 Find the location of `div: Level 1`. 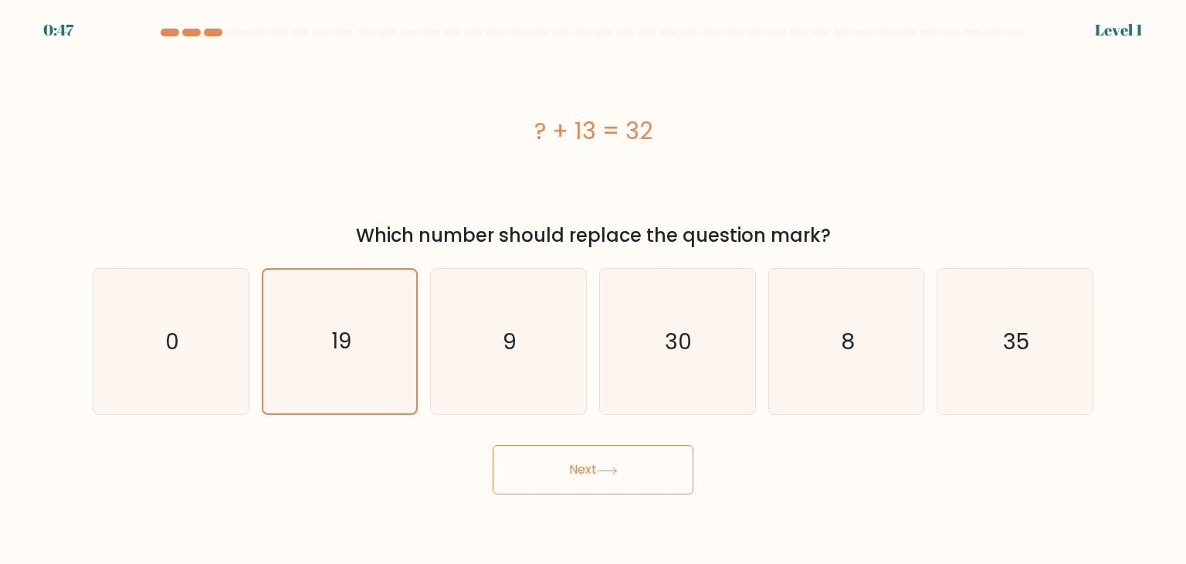

div: Level 1 is located at coordinates (1119, 30).